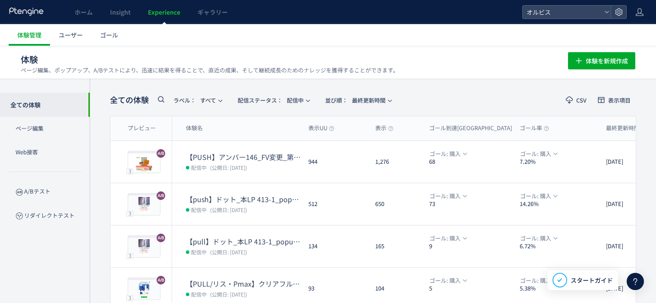  Describe the element at coordinates (109, 35) in the screenshot. I see `span: ゴール` at that location.